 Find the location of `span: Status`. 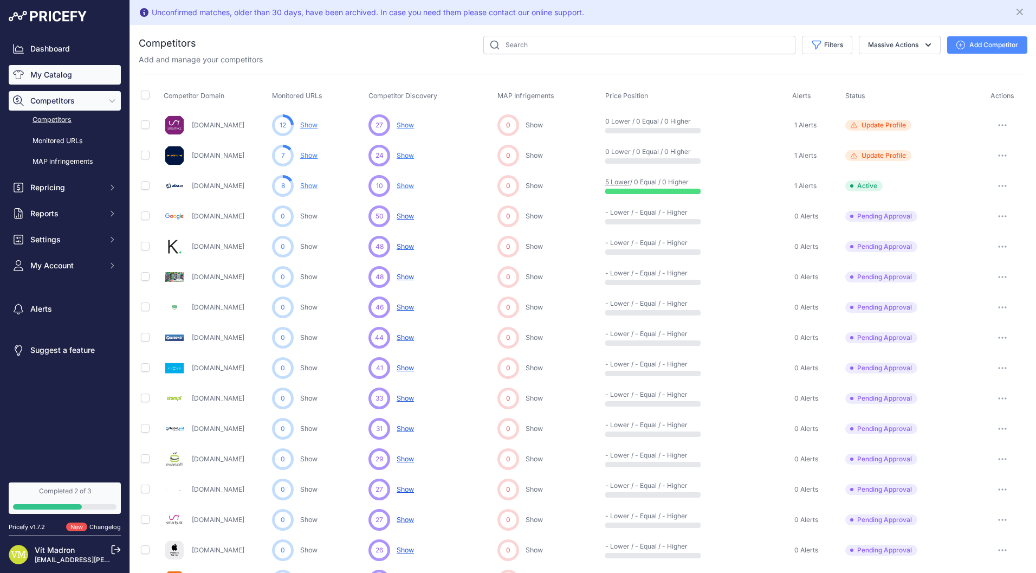

span: Status is located at coordinates (855, 95).